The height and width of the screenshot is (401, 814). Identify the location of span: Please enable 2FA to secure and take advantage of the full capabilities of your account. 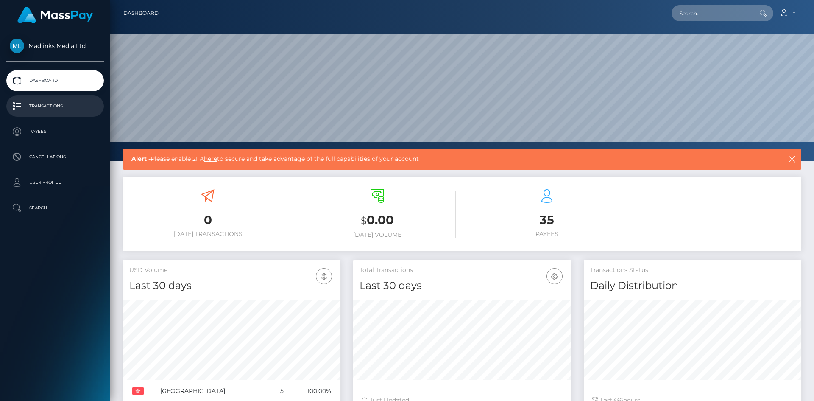
(426, 159).